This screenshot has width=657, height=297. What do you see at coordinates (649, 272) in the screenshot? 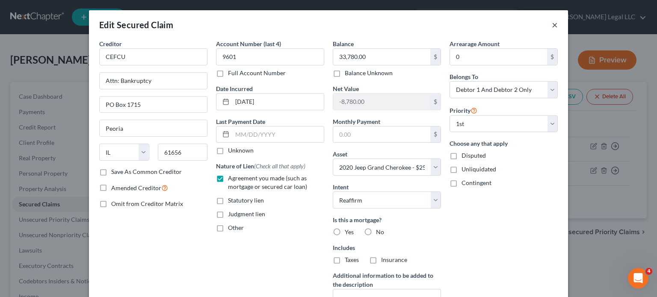
I see `span: 4` at bounding box center [649, 272].